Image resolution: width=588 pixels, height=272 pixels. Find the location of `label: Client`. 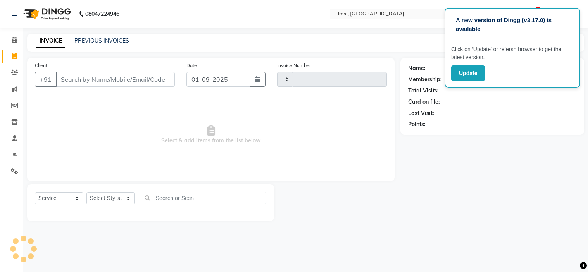

label: Client is located at coordinates (41, 65).